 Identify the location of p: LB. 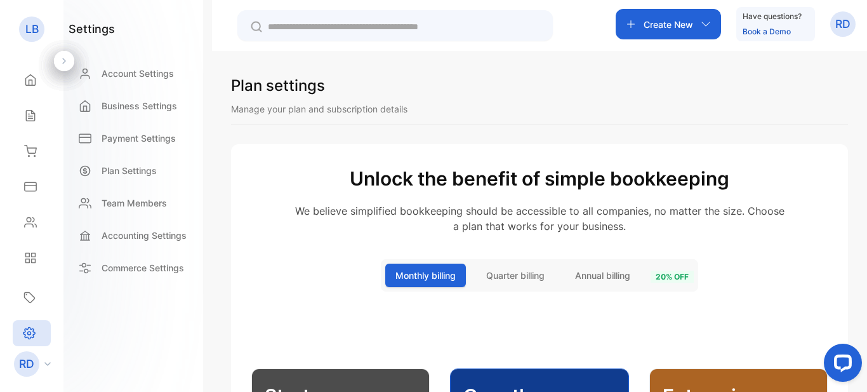
(32, 29).